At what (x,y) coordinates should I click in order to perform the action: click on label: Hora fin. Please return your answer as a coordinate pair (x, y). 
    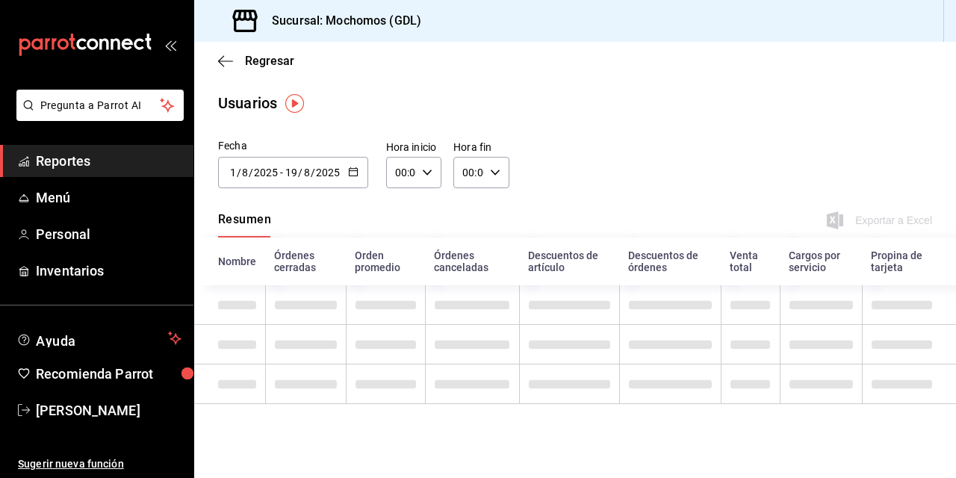
    Looking at the image, I should click on (481, 147).